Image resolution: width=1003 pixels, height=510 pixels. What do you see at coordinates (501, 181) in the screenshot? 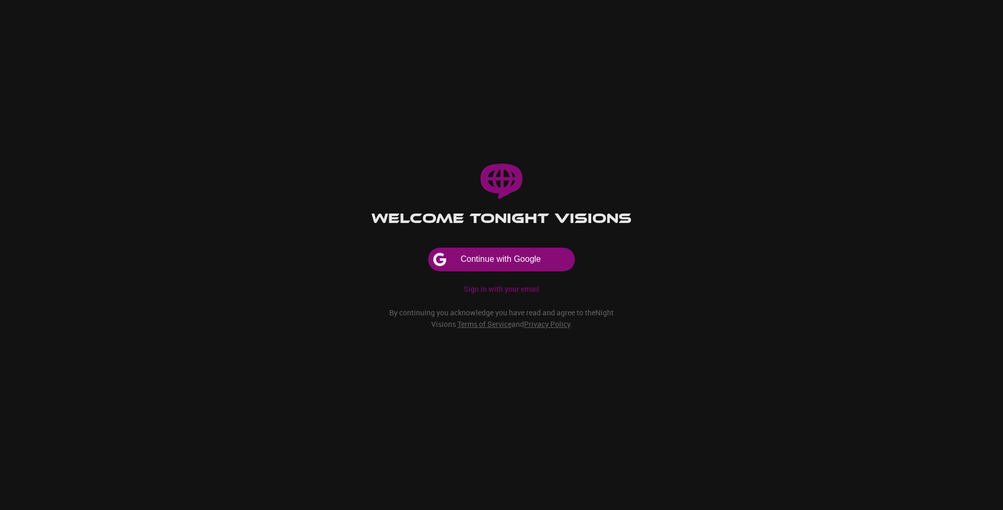
I see `img: Logo` at bounding box center [501, 181].